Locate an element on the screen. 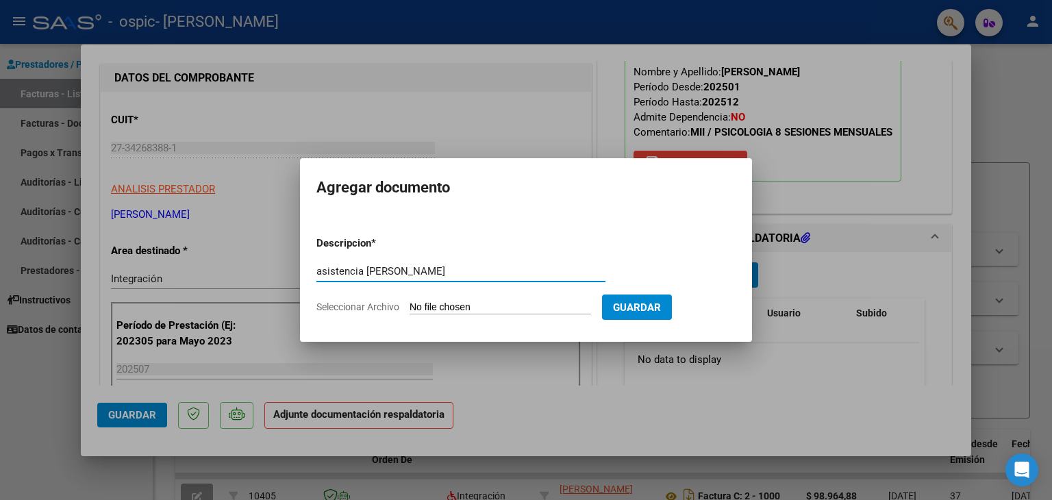 This screenshot has width=1052, height=500. button: Guardar is located at coordinates (637, 307).